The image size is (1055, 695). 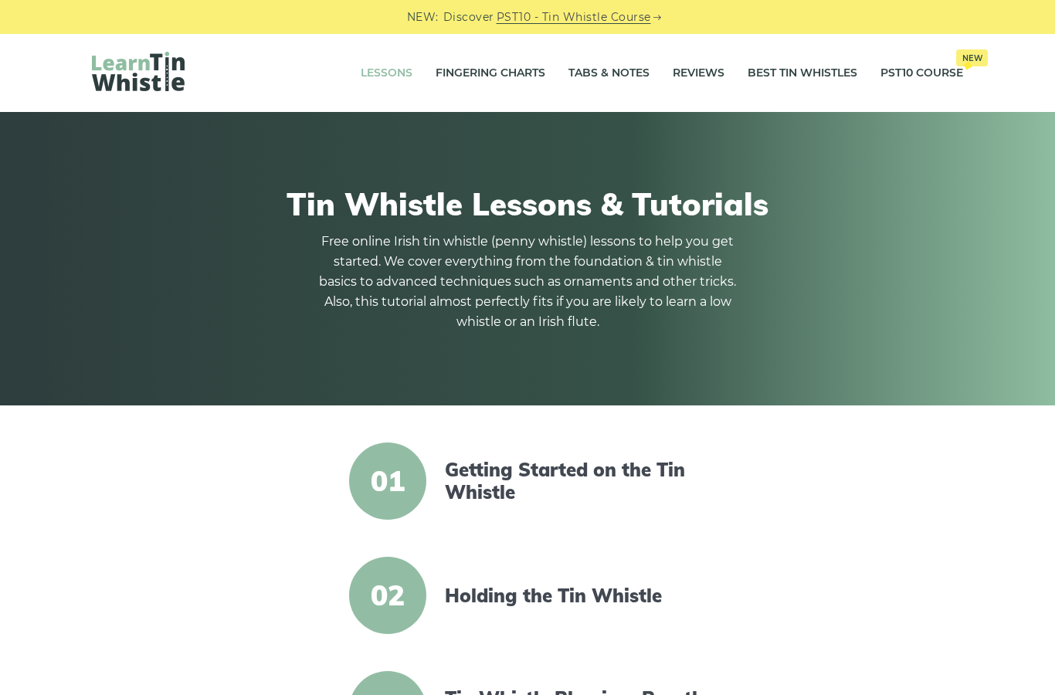 What do you see at coordinates (578, 481) in the screenshot?
I see `a: Getting Started on the Tin Whistle` at bounding box center [578, 481].